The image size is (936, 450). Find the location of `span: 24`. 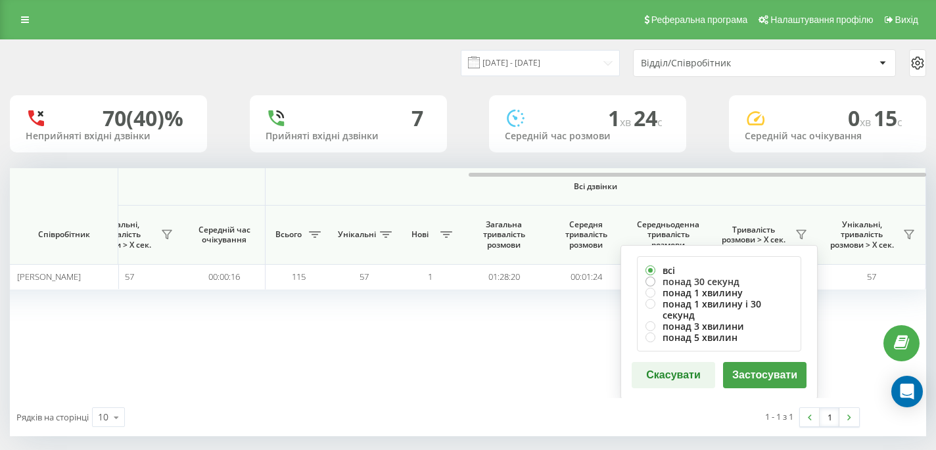

span: 24 is located at coordinates (648, 118).